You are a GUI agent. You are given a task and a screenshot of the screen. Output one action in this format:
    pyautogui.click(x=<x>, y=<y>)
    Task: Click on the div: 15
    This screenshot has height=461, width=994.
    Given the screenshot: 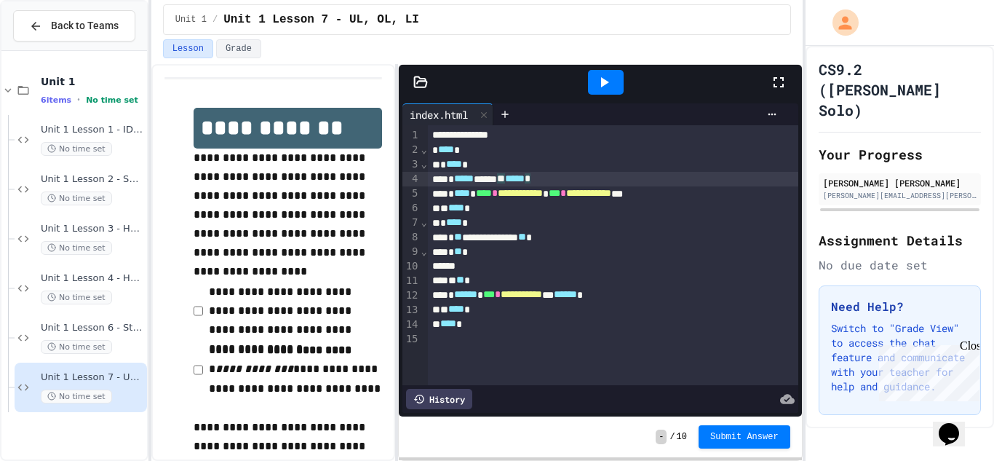 What is the action you would take?
    pyautogui.click(x=411, y=339)
    